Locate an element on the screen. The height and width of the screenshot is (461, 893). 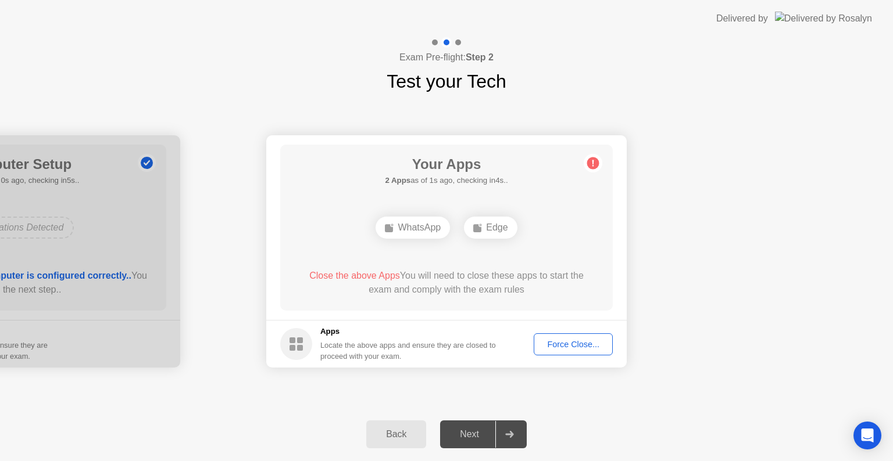
button: Next is located at coordinates (483, 435).